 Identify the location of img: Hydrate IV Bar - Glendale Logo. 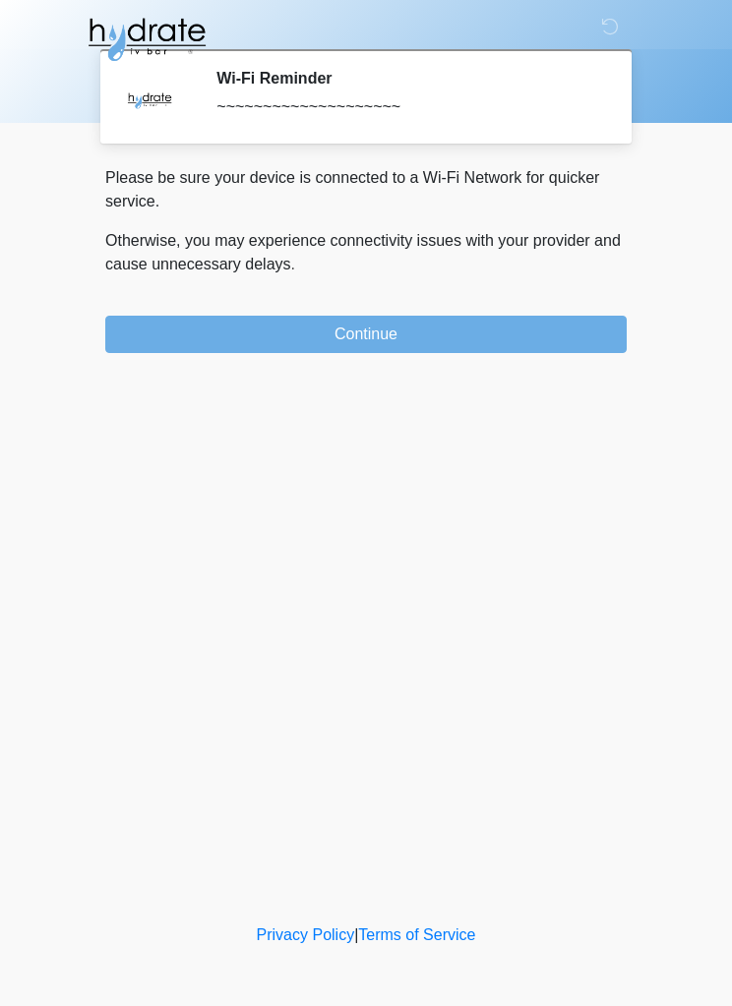
(147, 39).